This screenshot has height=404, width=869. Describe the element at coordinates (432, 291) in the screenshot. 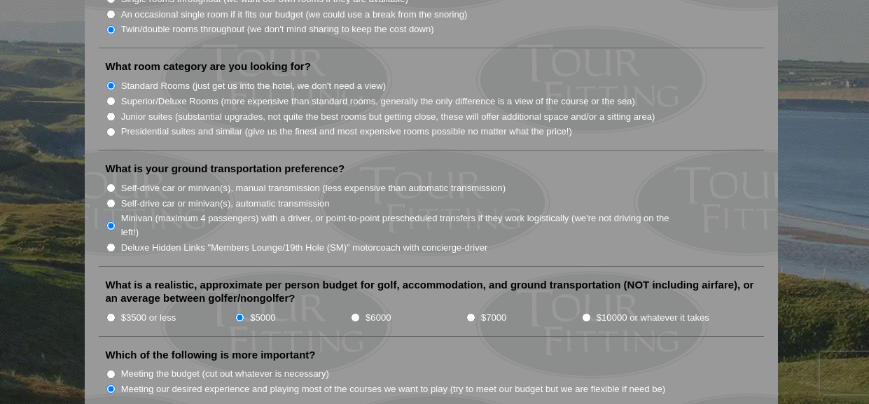

I see `label: What is a realistic, approximate per person budget for golf, accommodation, and ground transporta...` at that location.